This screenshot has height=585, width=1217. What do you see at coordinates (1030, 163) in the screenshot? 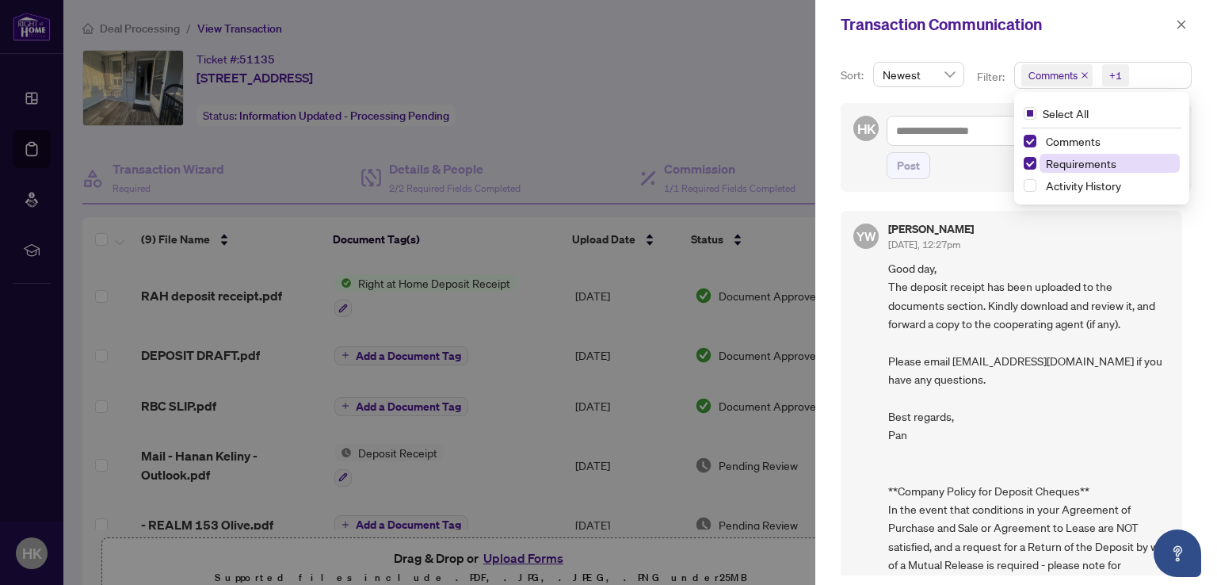
I see `span: Select Requirements` at bounding box center [1030, 163].